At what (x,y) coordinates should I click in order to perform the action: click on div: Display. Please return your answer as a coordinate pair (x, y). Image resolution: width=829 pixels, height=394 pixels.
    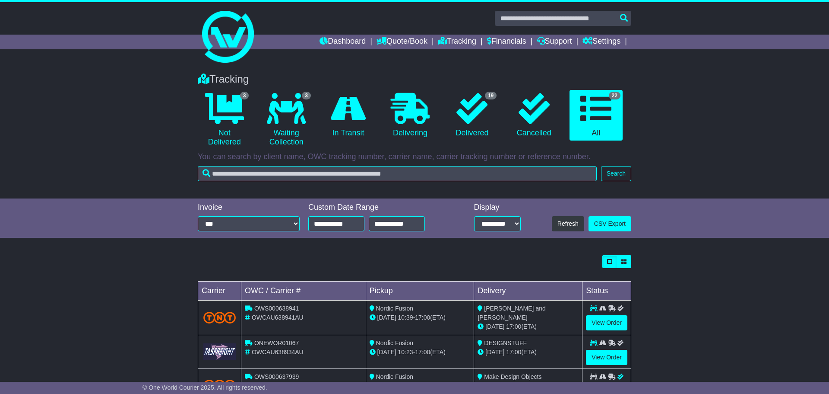
    Looking at the image, I should click on (498, 207).